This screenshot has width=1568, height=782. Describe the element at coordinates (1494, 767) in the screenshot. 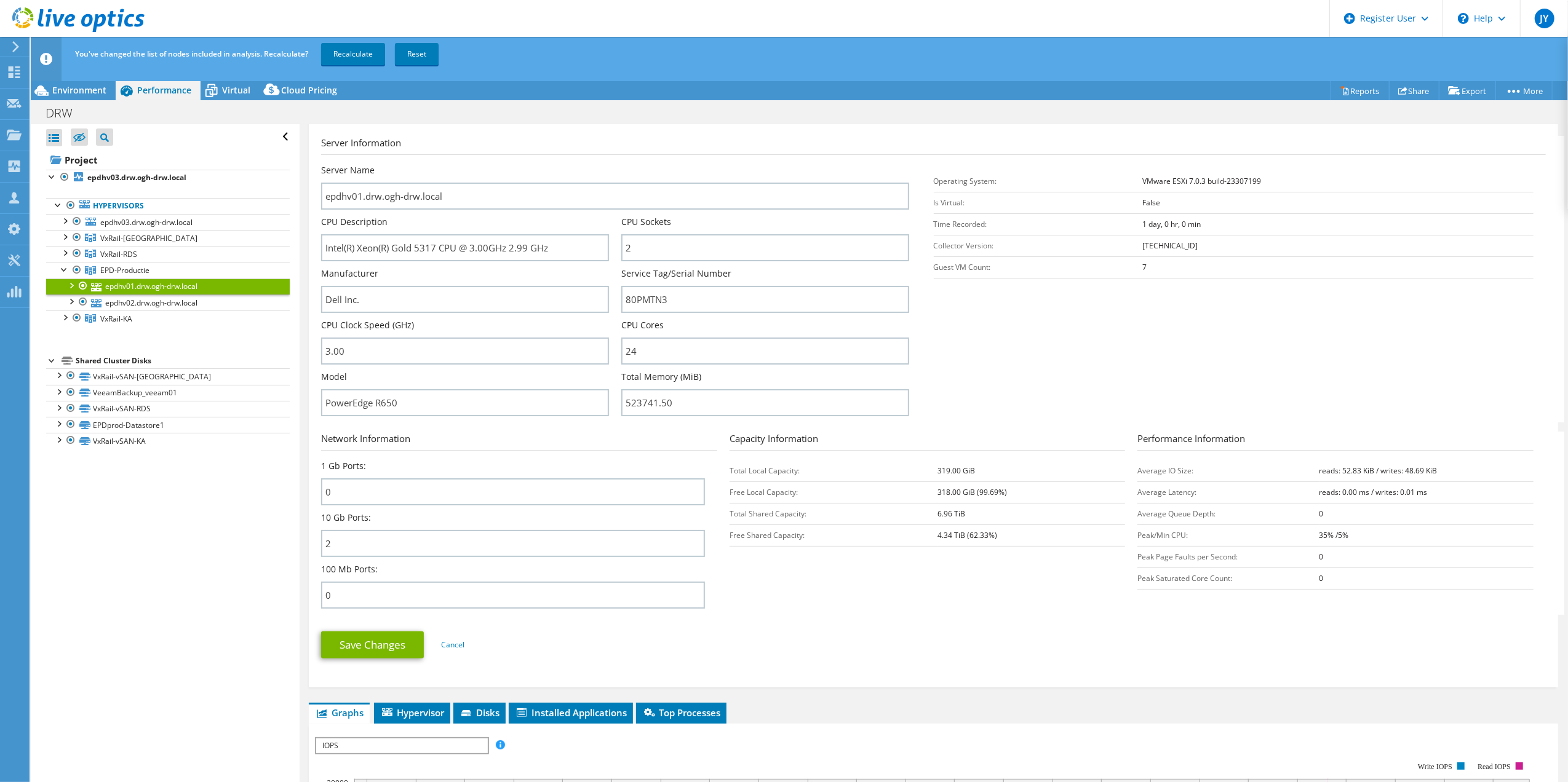

I see `text: Read IOPS` at that location.